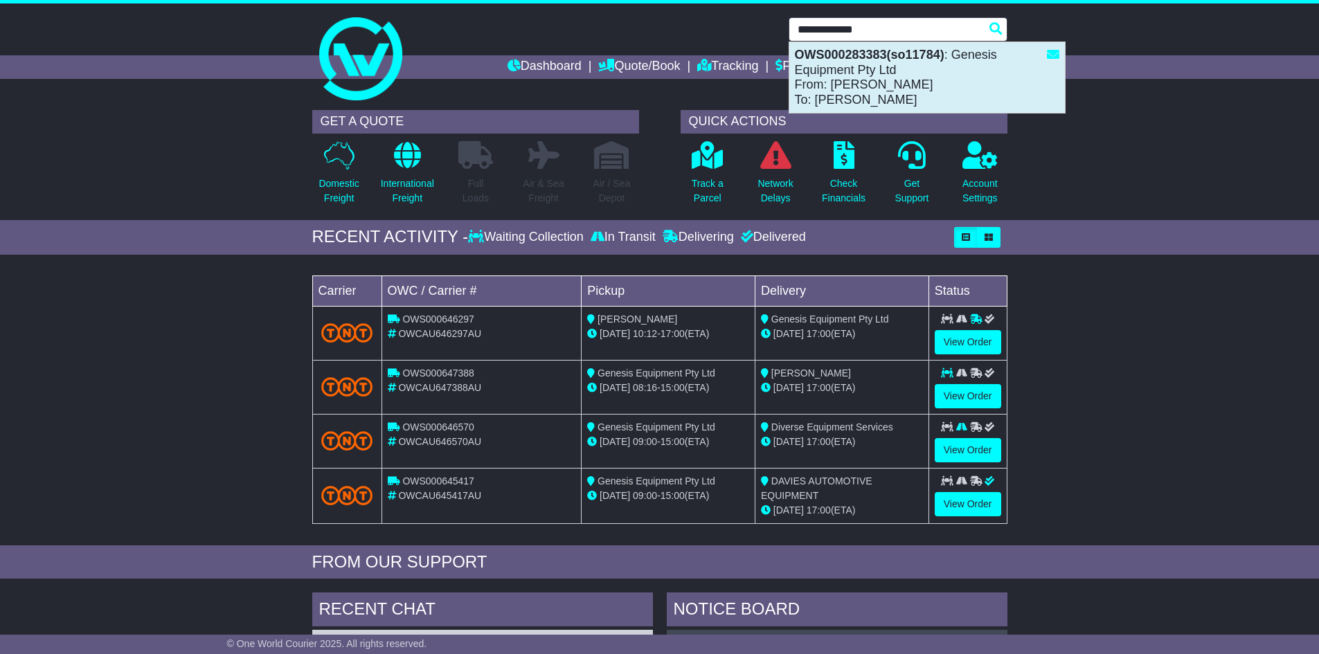 The image size is (1319, 654). Describe the element at coordinates (660, 562) in the screenshot. I see `div: FROM OUR SUPPORT` at that location.